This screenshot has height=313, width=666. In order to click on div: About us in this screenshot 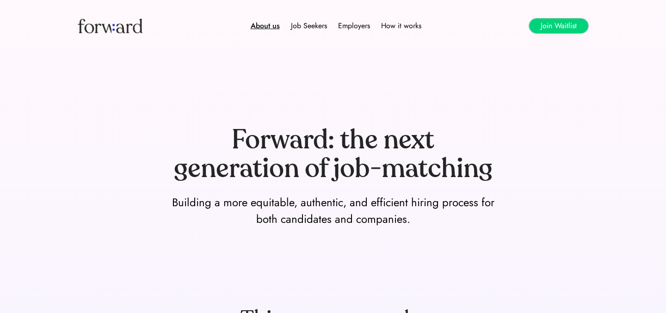, I will do `click(265, 26)`.